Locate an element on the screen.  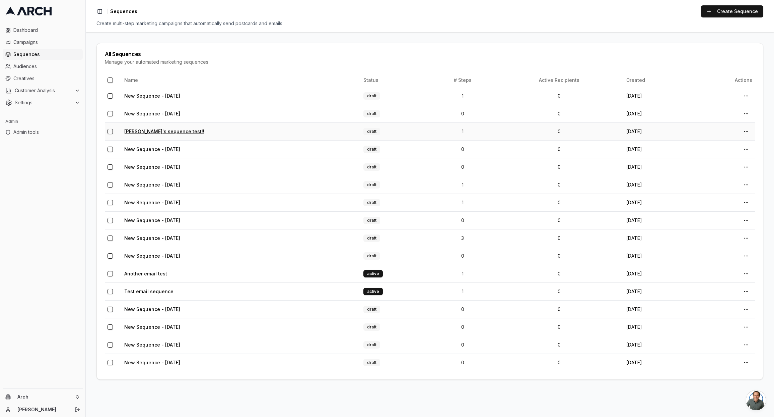
a: Open chat is located at coordinates (756, 400).